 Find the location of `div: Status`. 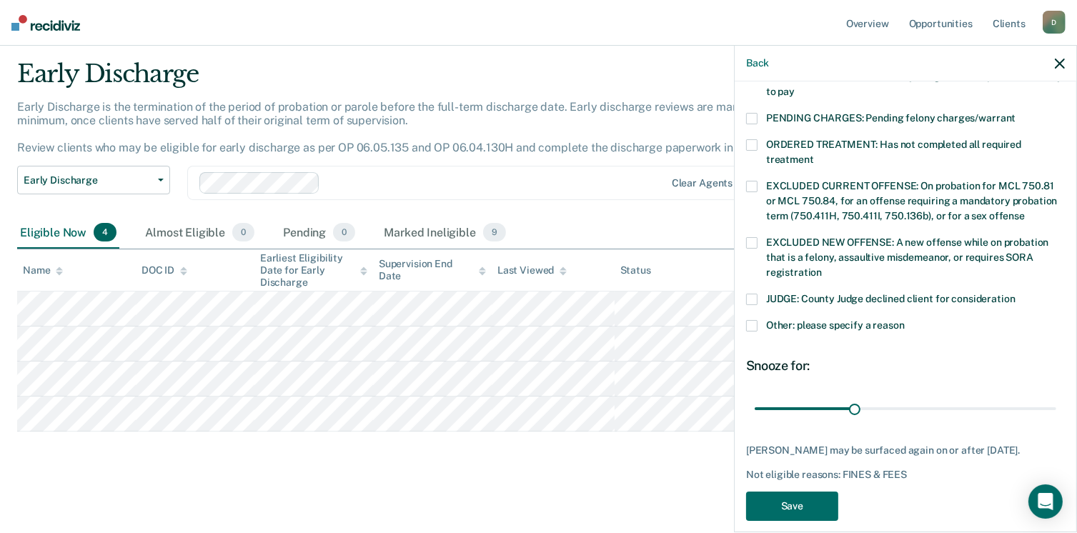

div: Status is located at coordinates (635, 270).